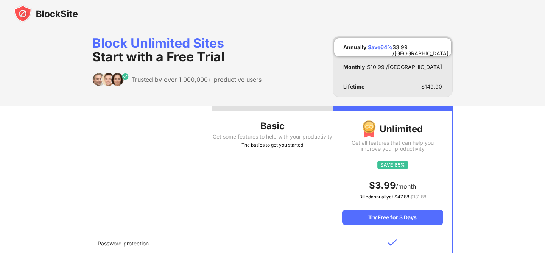 The width and height of the screenshot is (545, 253). Describe the element at coordinates (177, 50) in the screenshot. I see `div: Block Unlimited Sites` at that location.